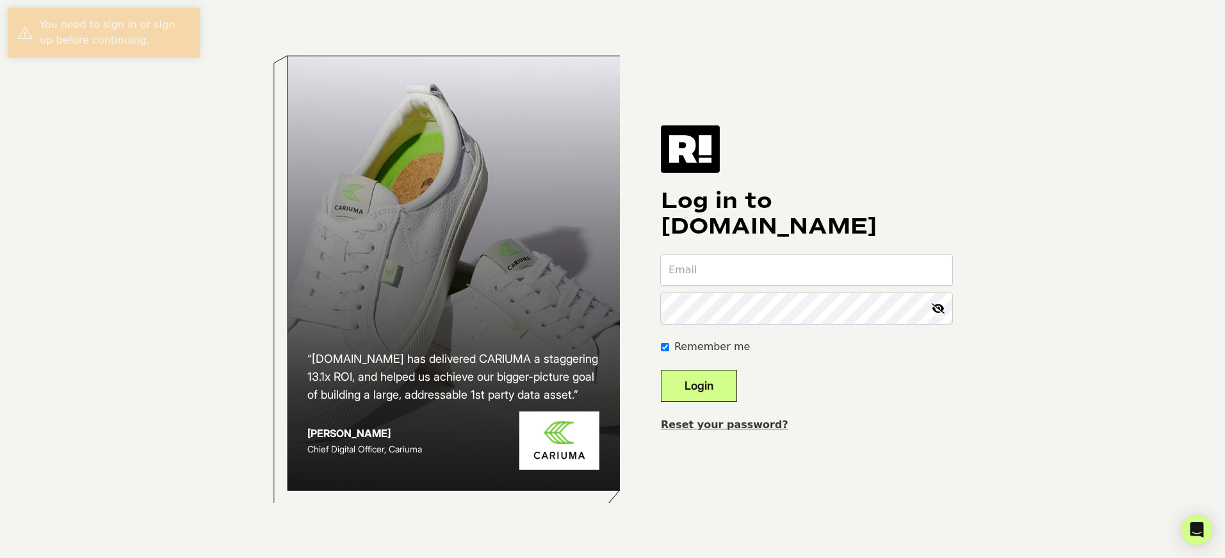 This screenshot has width=1225, height=558. Describe the element at coordinates (1197, 530) in the screenshot. I see `div: Open Intercom Messenger` at that location.